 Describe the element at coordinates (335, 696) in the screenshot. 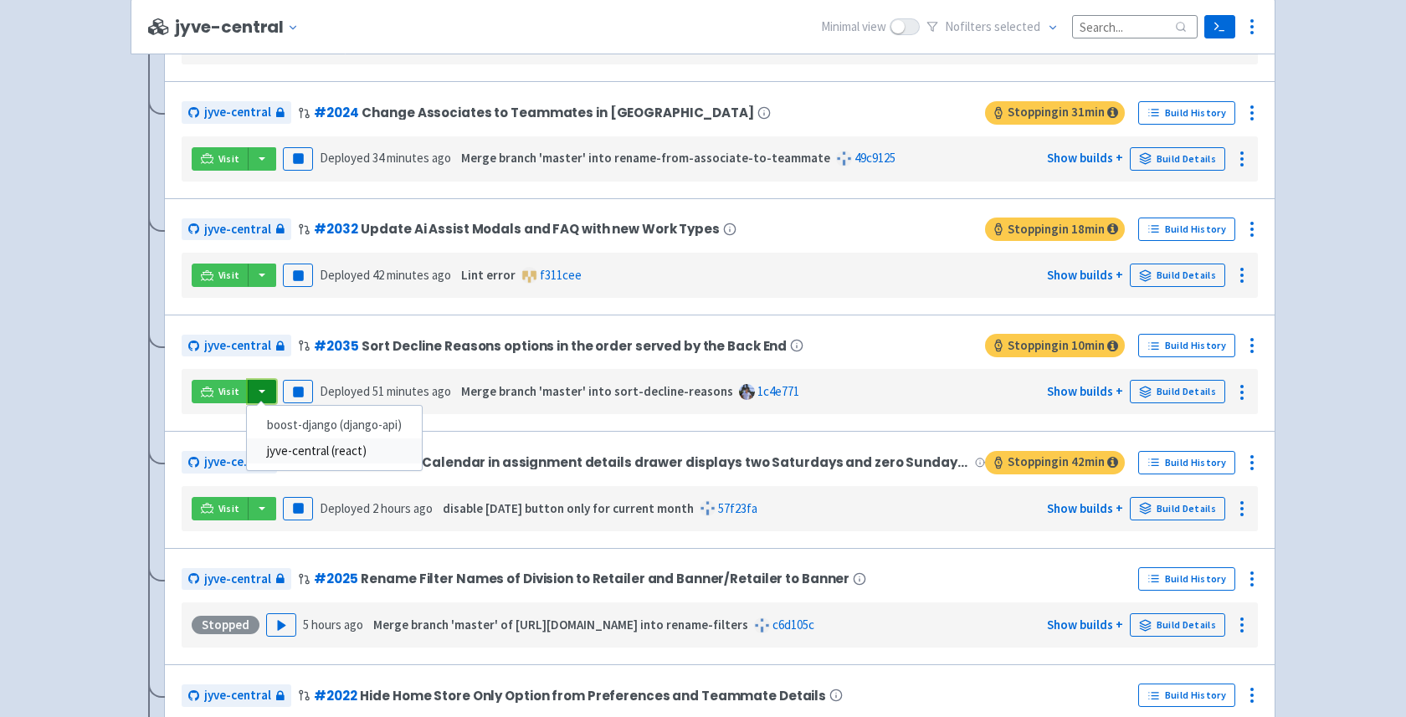

I see `a: #2022` at that location.